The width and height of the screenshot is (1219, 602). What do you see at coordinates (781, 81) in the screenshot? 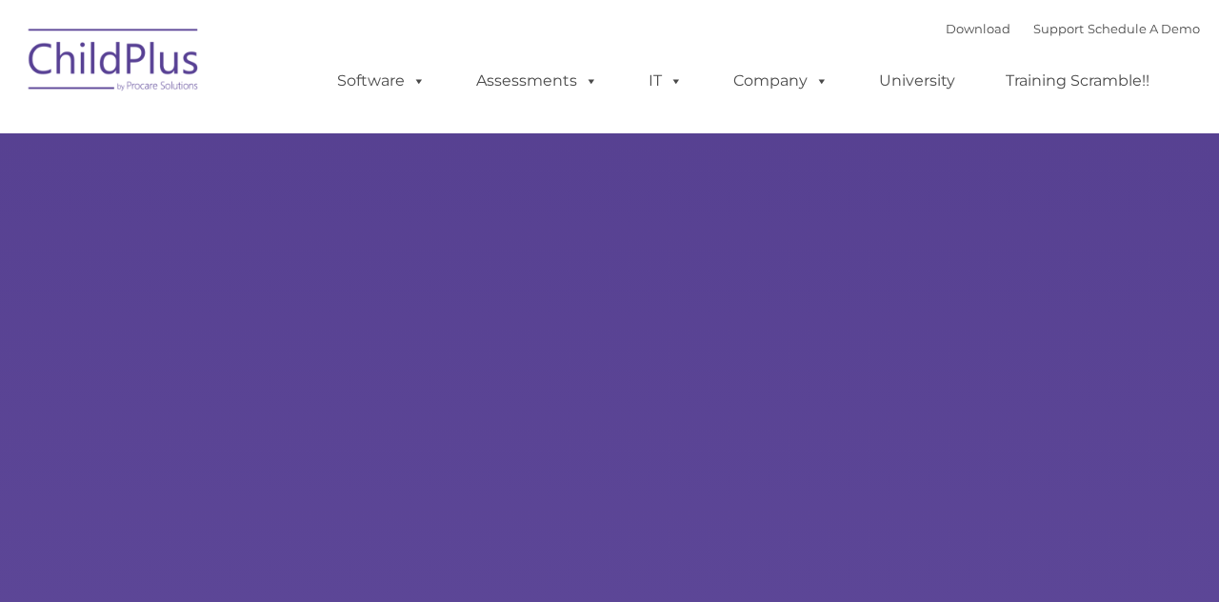
I see `a: Company` at bounding box center [781, 81].